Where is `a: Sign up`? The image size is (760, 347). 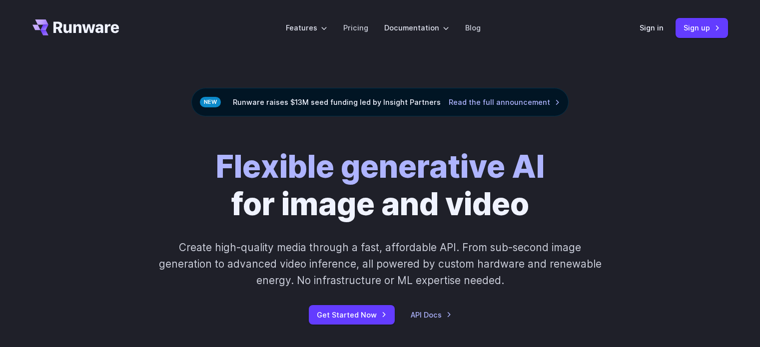
a: Sign up is located at coordinates (701, 27).